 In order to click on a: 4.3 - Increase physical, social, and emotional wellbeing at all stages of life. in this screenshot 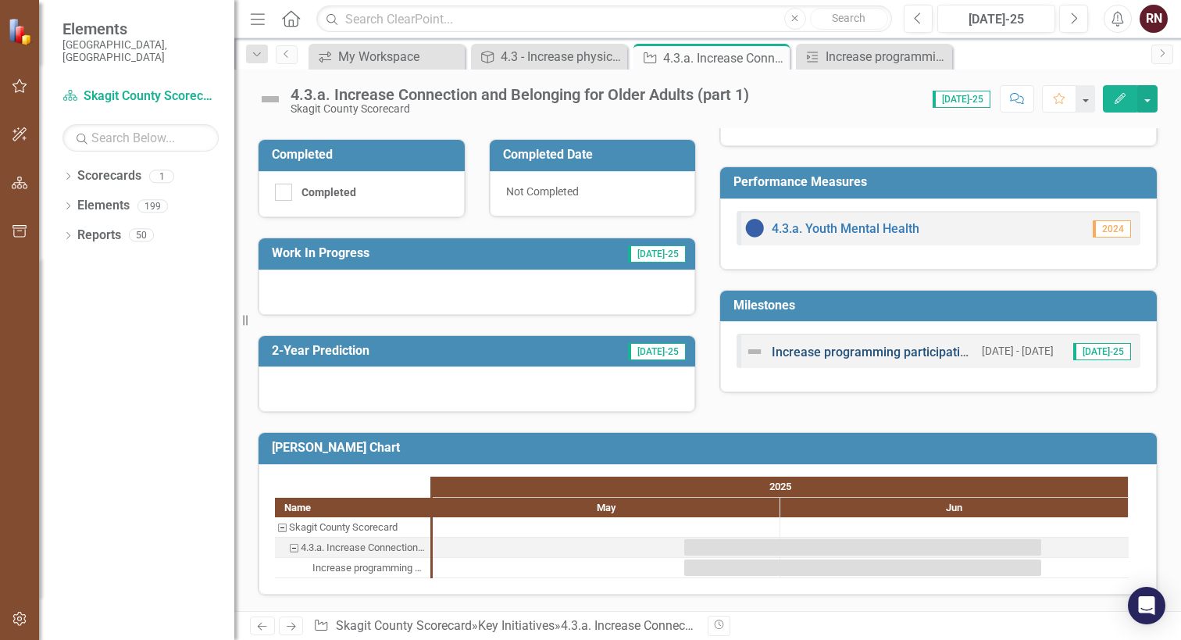, I will do `click(549, 56)`.